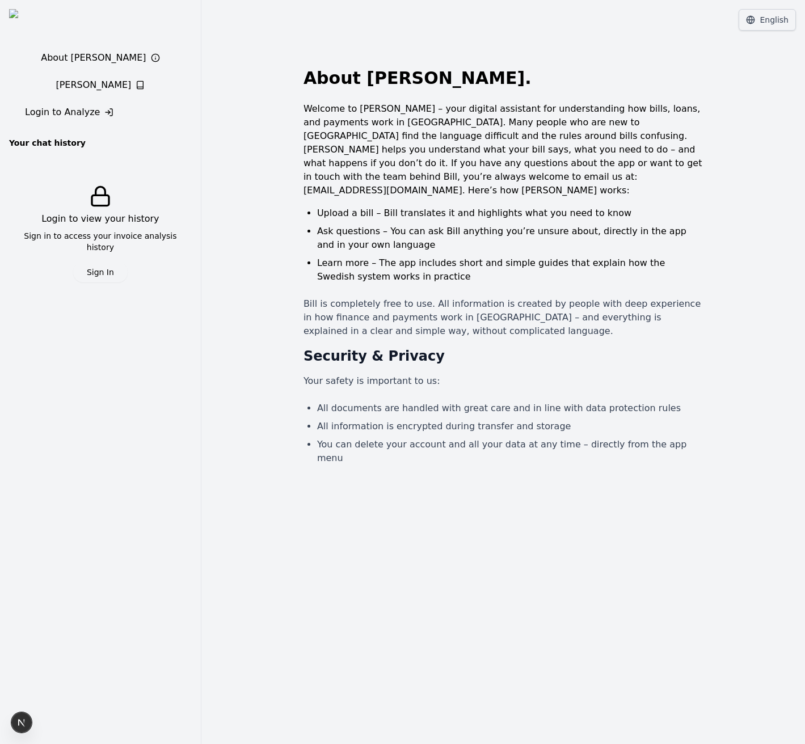 This screenshot has height=744, width=805. What do you see at coordinates (100, 112) in the screenshot?
I see `a: Login to Analyze` at bounding box center [100, 112].